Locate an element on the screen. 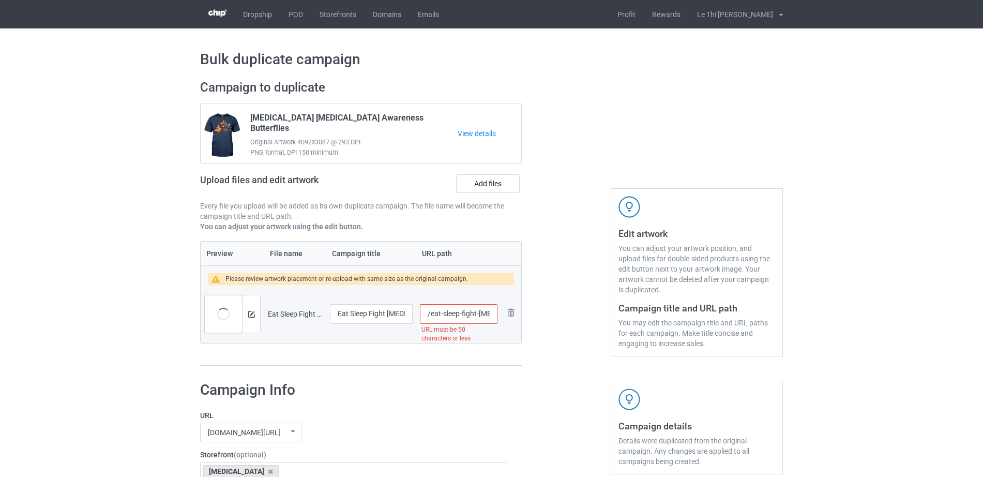 This screenshot has width=983, height=477. img: warning is located at coordinates (218, 279).